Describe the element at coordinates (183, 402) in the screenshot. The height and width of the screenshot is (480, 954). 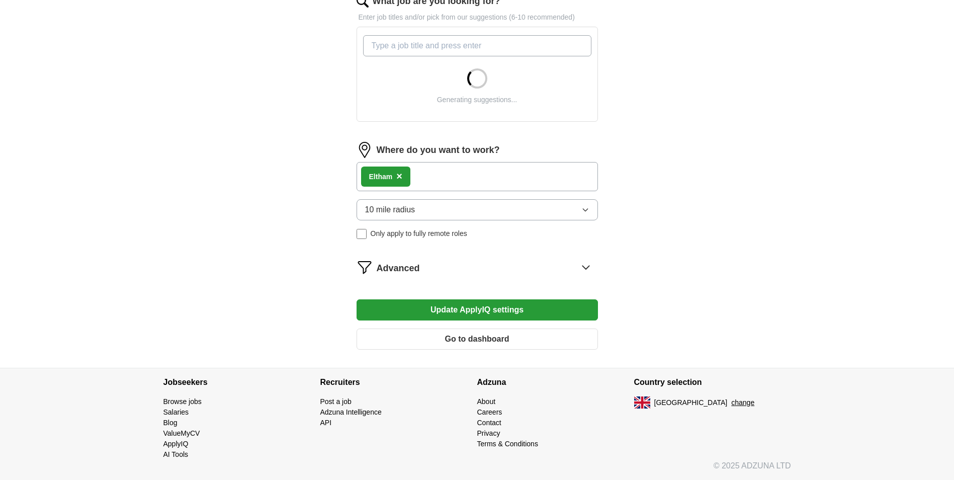
I see `a: Browse jobs` at that location.